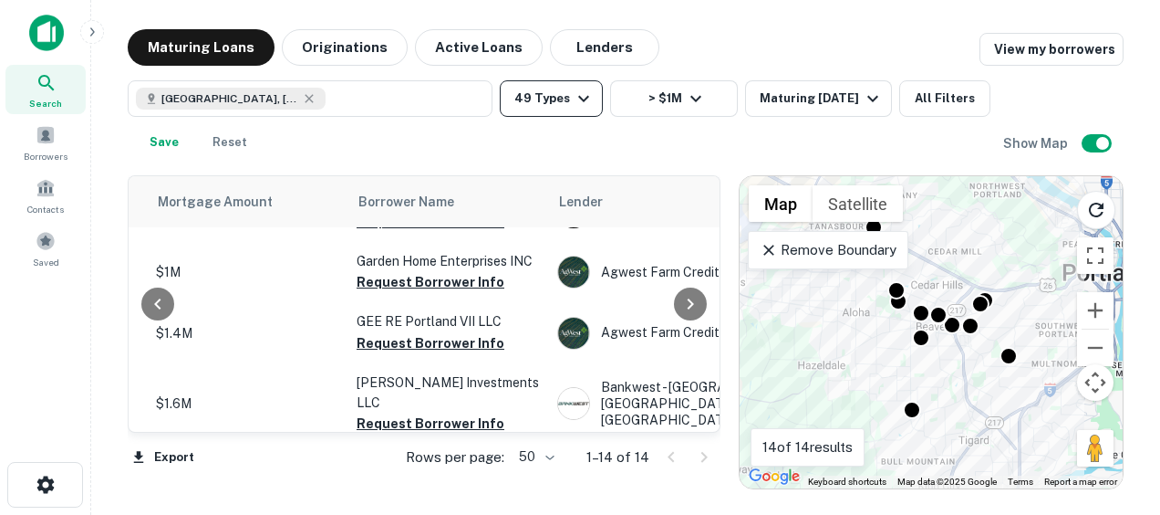 This screenshot has height=515, width=1160. Describe the element at coordinates (448, 321) in the screenshot. I see `p: GEE RE Portland VII LLC` at that location.